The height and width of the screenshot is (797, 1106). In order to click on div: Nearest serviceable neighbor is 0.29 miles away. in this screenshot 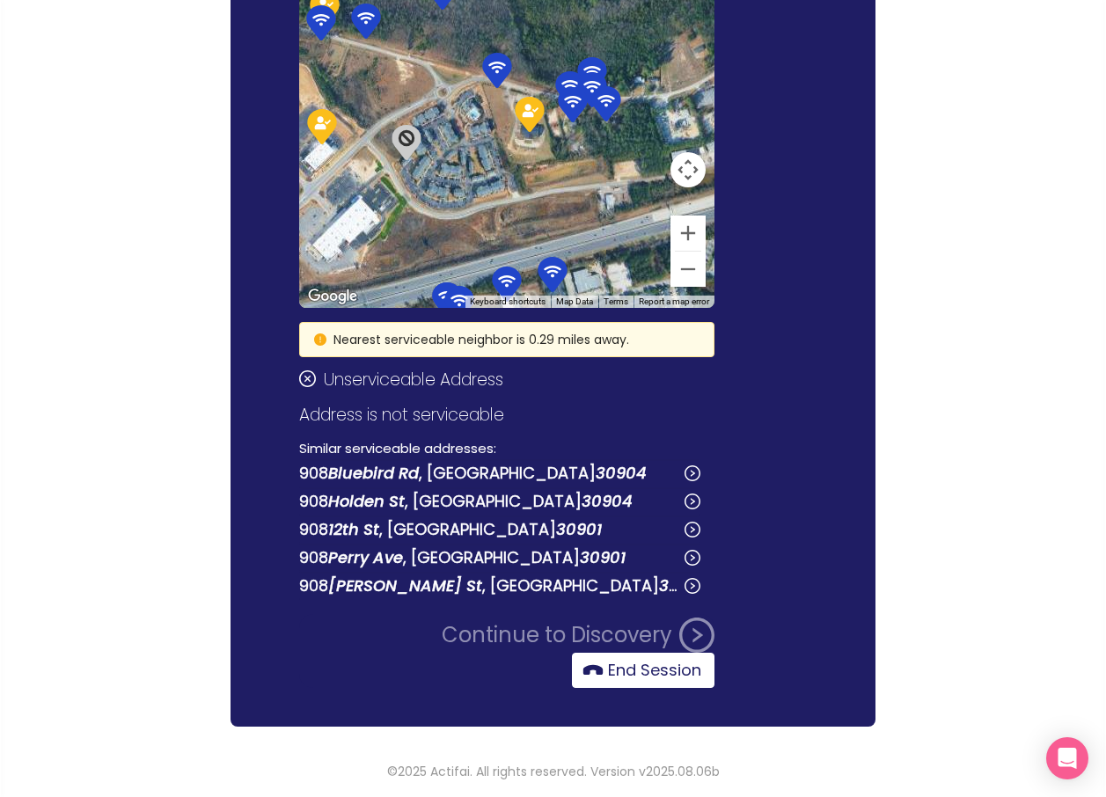, I will do `click(516, 340)`.